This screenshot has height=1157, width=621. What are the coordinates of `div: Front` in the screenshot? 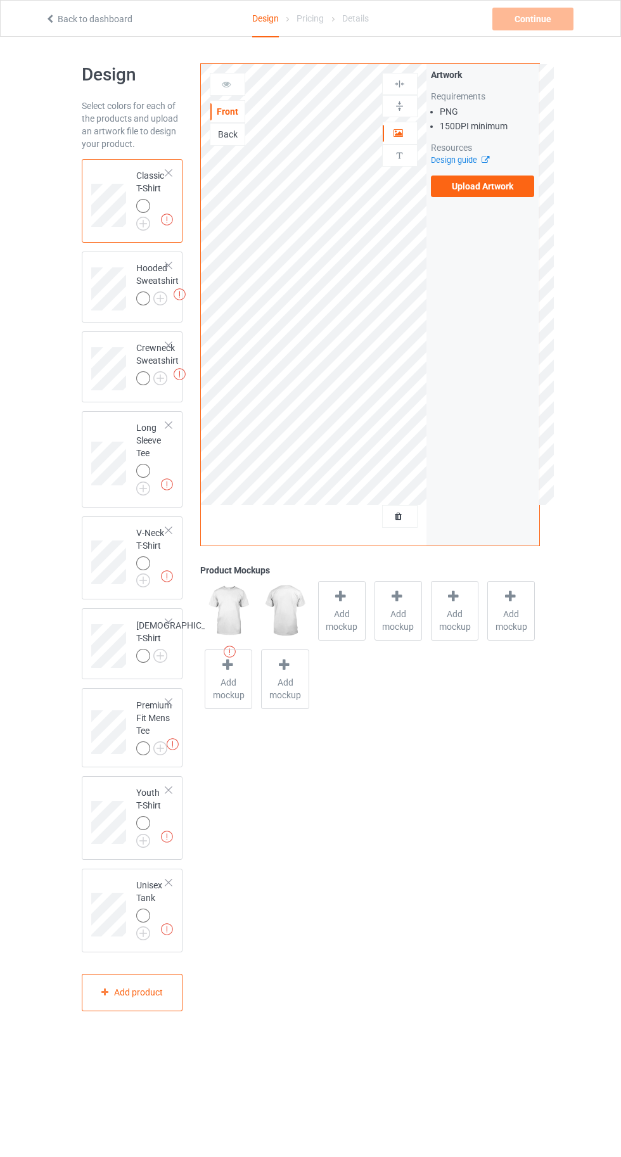 It's located at (227, 112).